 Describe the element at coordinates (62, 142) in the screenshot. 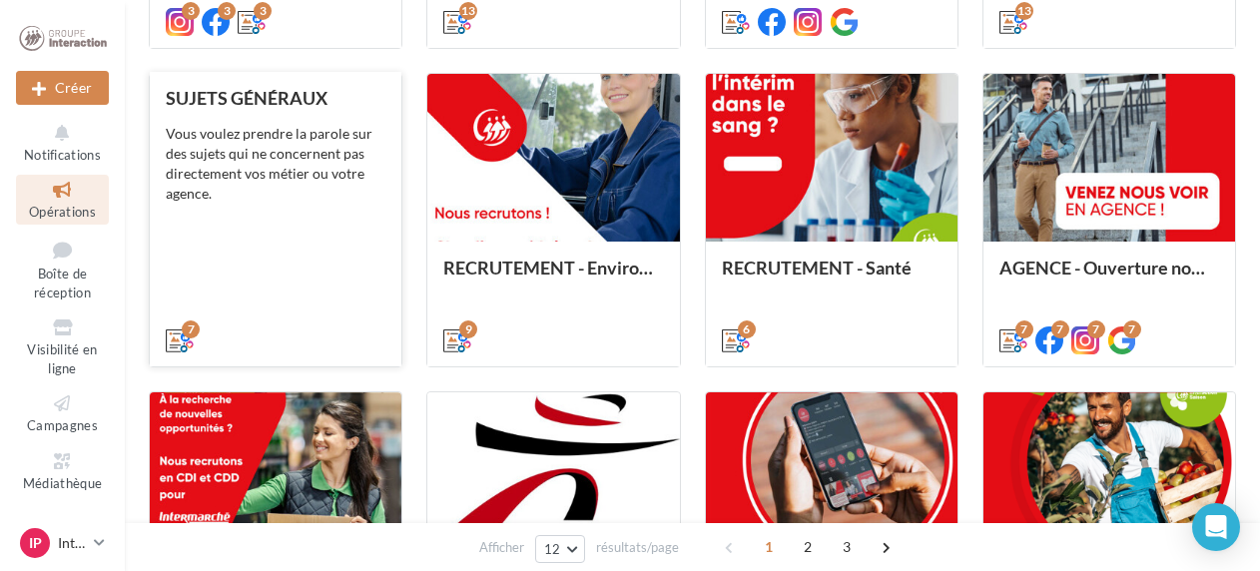

I see `button: Notifications` at that location.